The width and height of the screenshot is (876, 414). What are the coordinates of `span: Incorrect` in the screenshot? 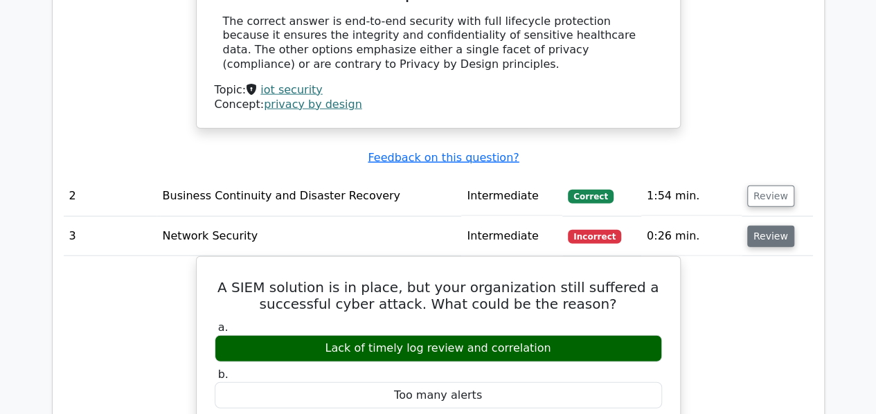 It's located at (594, 237).